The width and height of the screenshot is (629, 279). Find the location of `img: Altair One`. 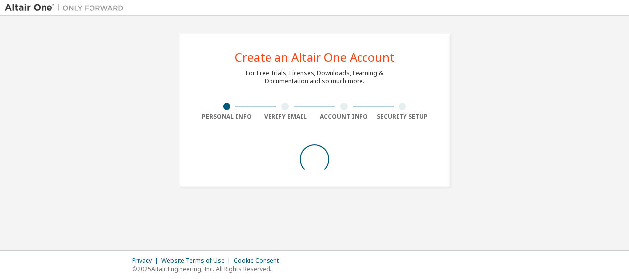

img: Altair One is located at coordinates (67, 8).